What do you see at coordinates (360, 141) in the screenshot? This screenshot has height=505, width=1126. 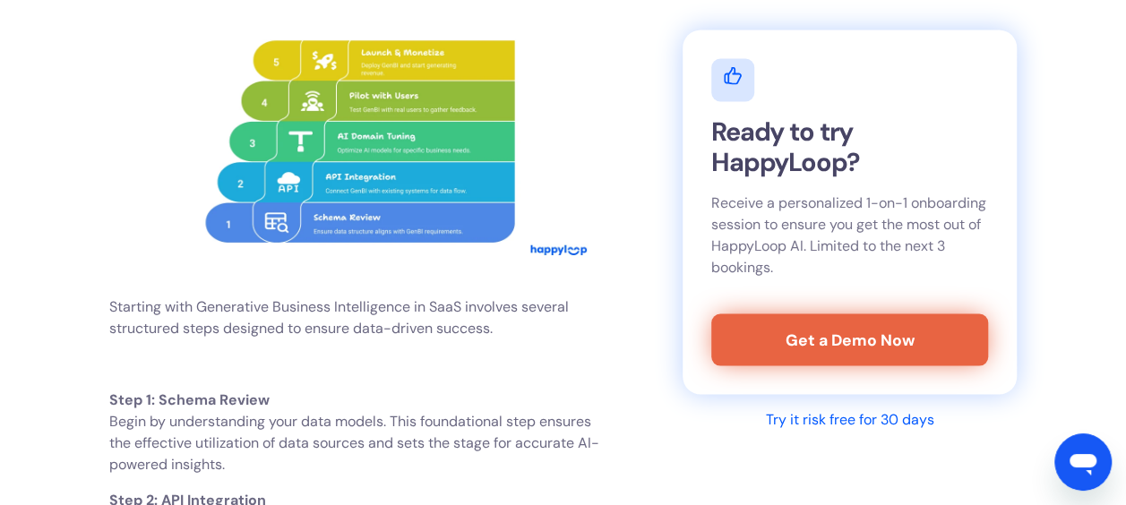 I see `img: Step-by-step workflow showing how Generative BI integrates with SaaS platforms, from schema revie...` at bounding box center [360, 141].